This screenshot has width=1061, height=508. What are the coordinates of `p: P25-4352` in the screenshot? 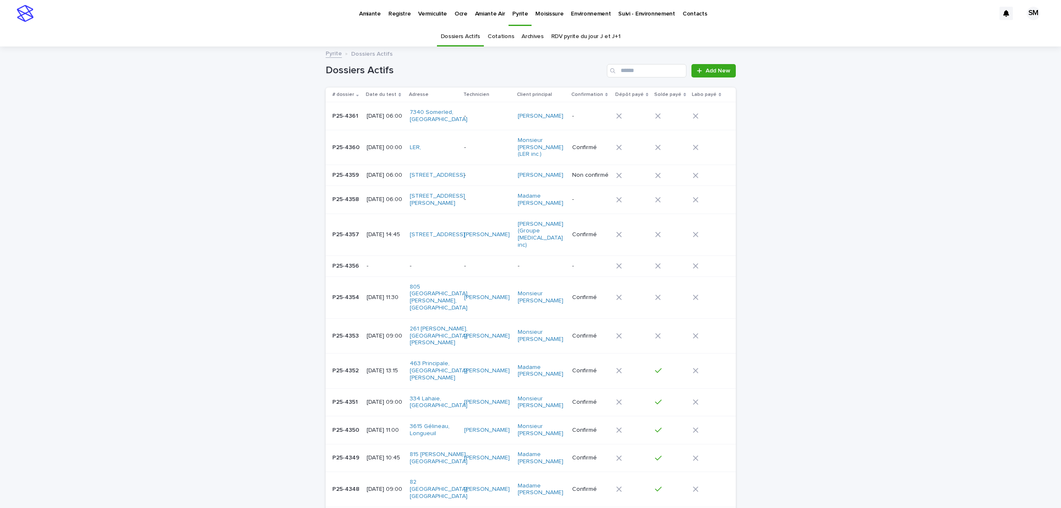 It's located at (346, 370).